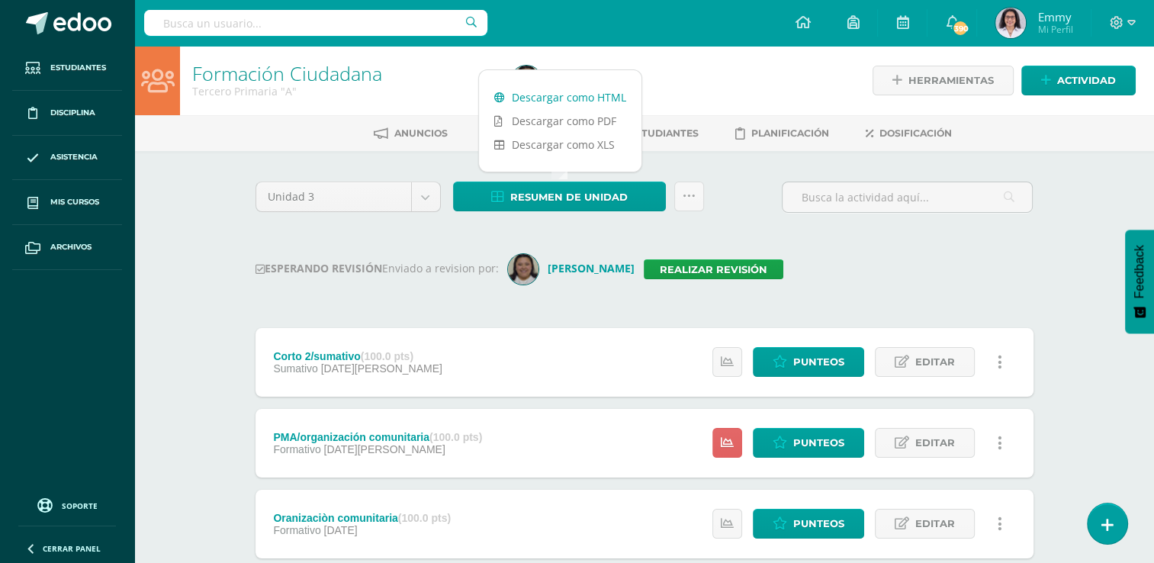  Describe the element at coordinates (1139, 272) in the screenshot. I see `span: Feedback` at that location.